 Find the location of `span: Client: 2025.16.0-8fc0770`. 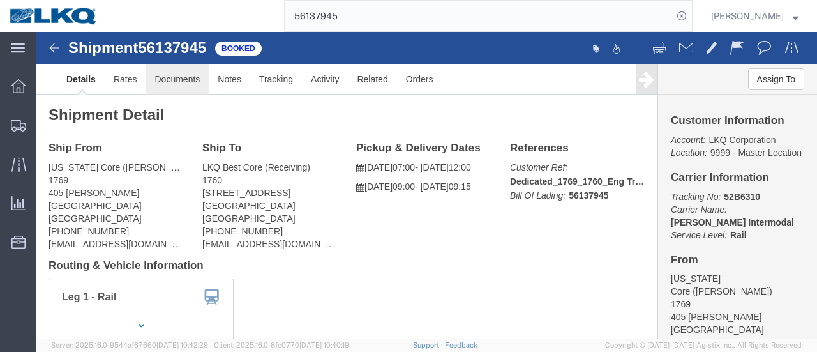

span: Client: 2025.16.0-8fc0770 is located at coordinates (281, 344).